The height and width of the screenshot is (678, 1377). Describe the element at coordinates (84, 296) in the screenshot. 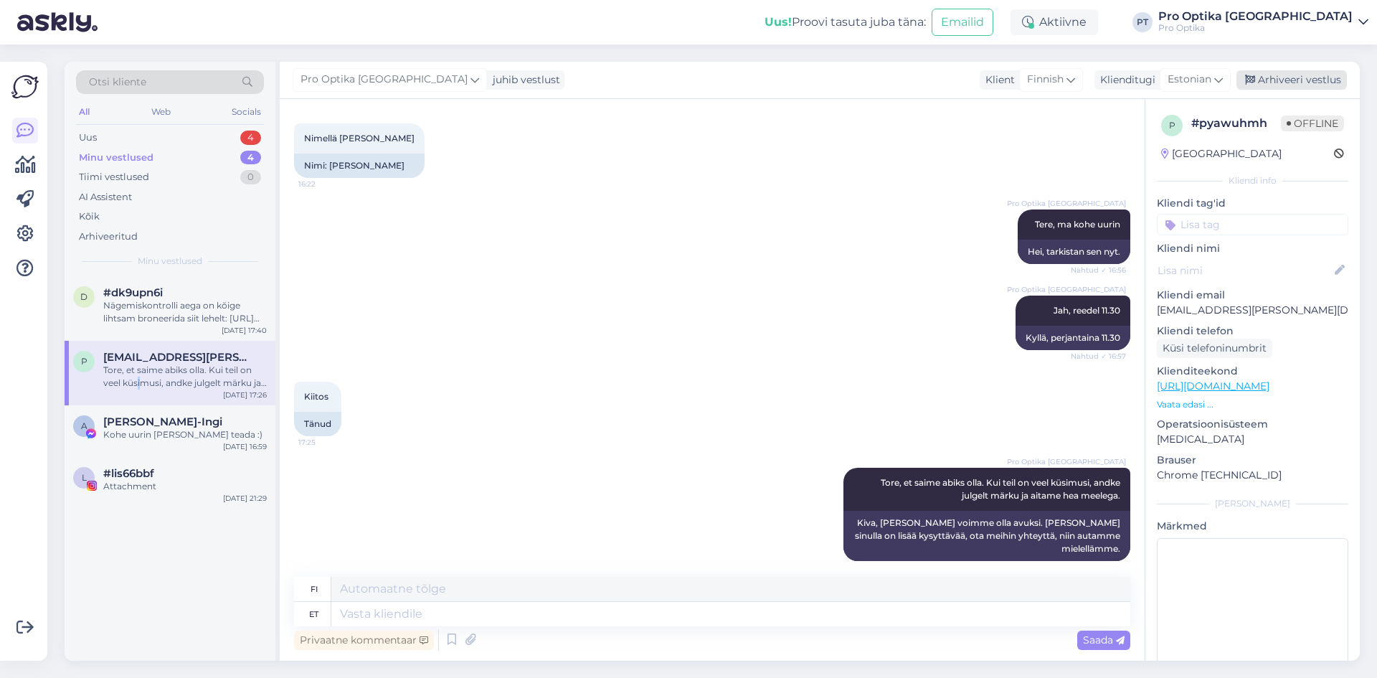

I see `span: d` at that location.